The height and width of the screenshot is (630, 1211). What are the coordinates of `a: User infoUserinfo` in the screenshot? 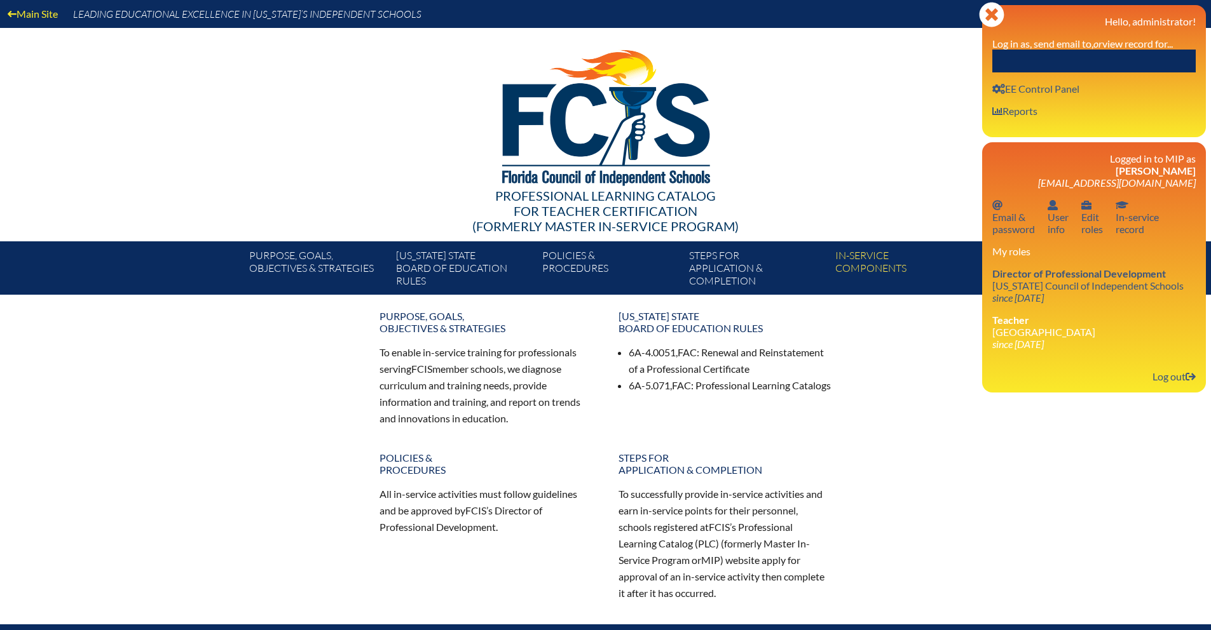 It's located at (1058, 217).